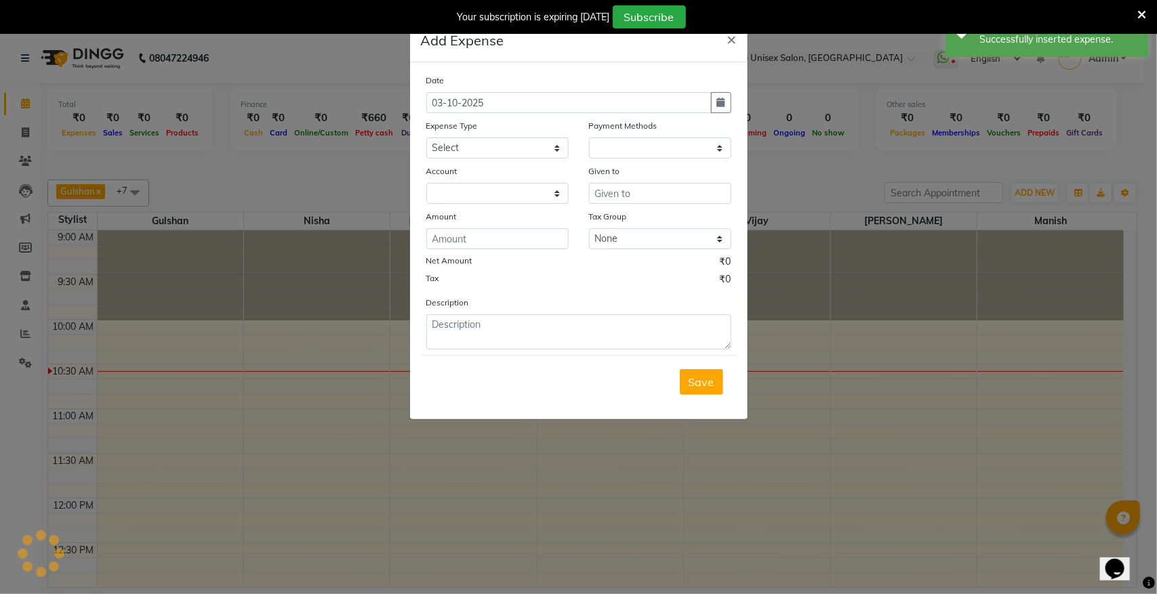  I want to click on label: Tax Group, so click(608, 217).